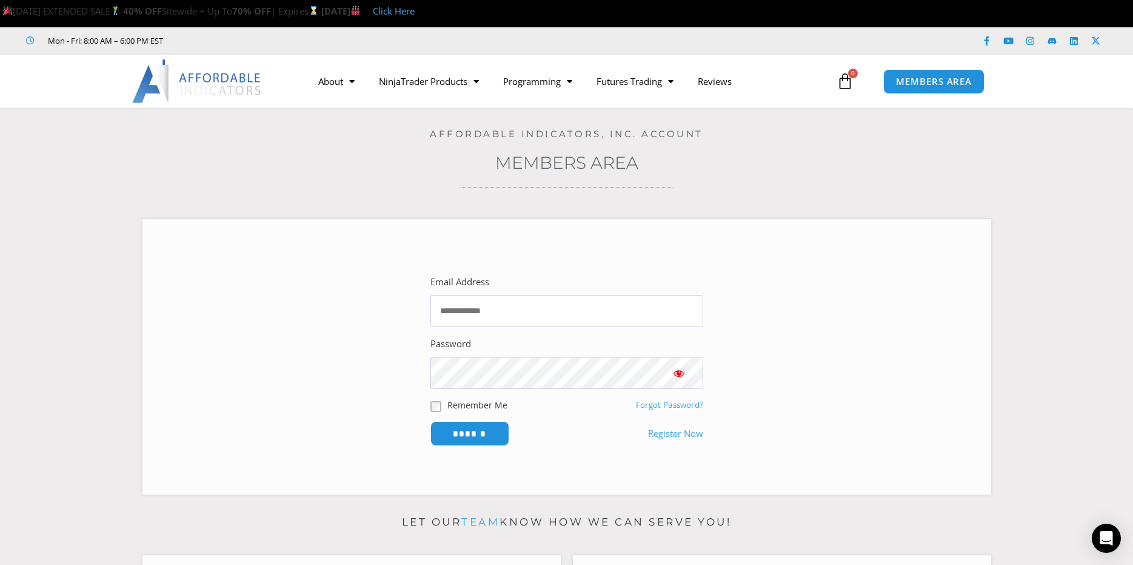 The image size is (1133, 565). Describe the element at coordinates (337, 81) in the screenshot. I see `a: About` at that location.